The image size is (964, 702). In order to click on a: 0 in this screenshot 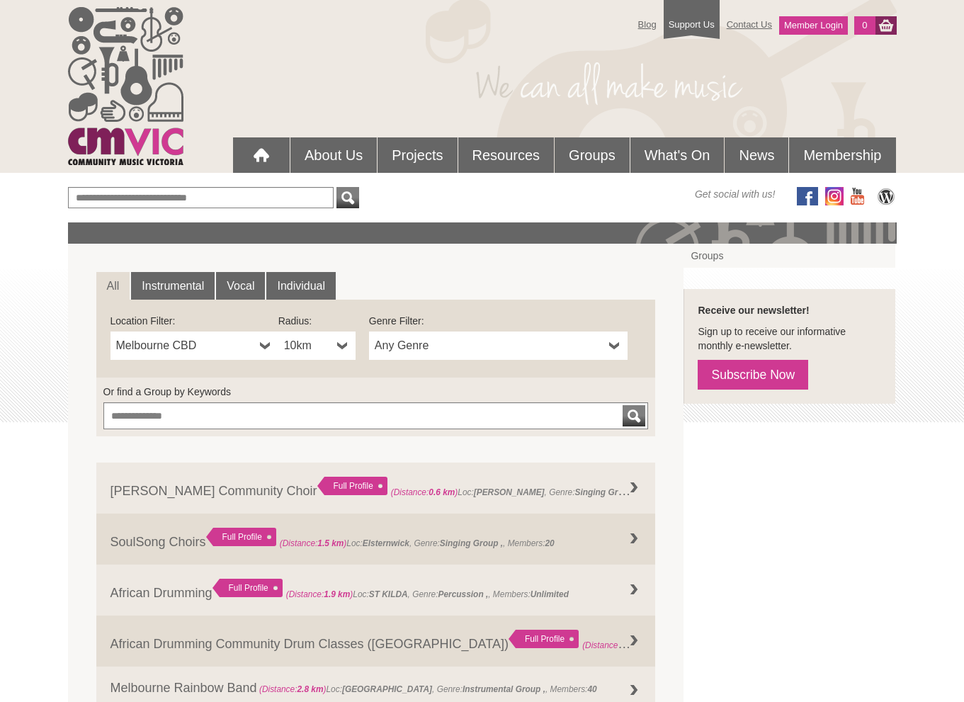, I will do `click(864, 25)`.